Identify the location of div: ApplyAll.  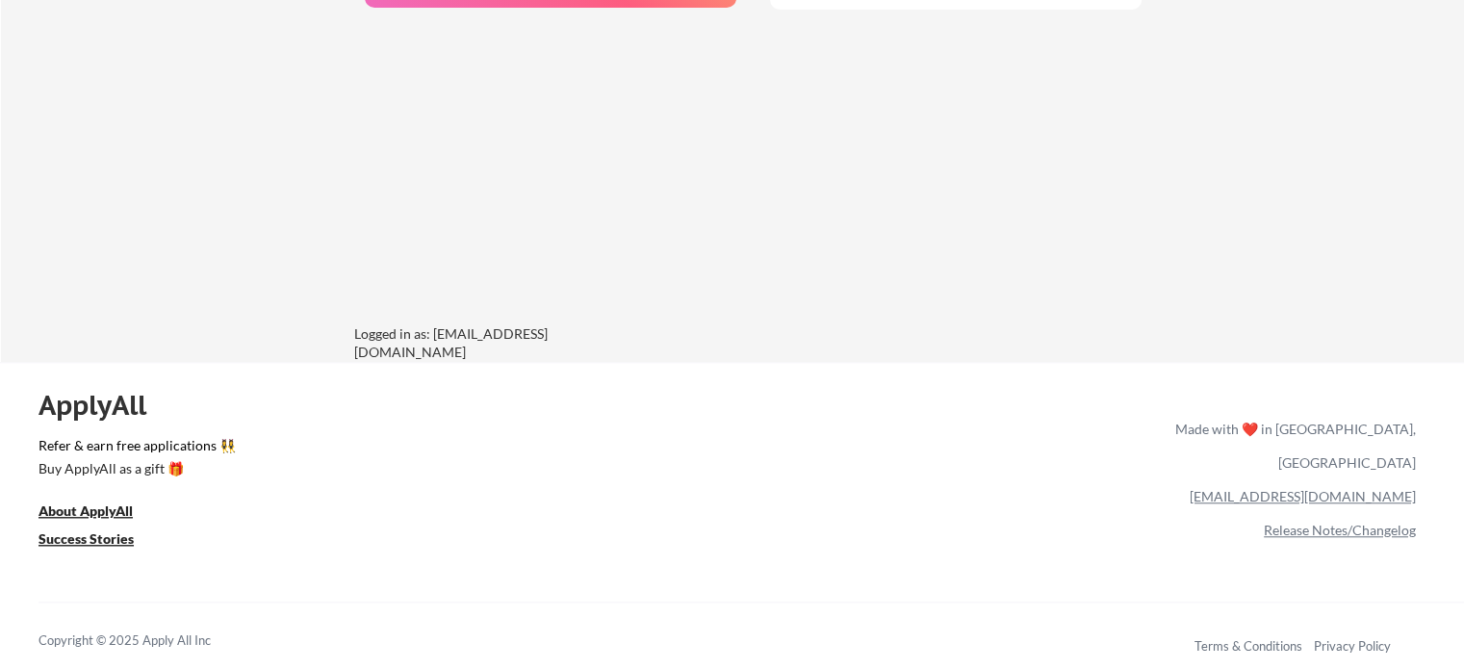
(103, 405).